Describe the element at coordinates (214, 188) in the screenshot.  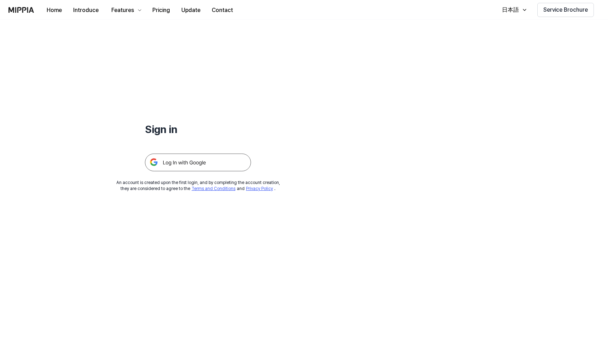
I see `a: Terms and Conditions` at that location.